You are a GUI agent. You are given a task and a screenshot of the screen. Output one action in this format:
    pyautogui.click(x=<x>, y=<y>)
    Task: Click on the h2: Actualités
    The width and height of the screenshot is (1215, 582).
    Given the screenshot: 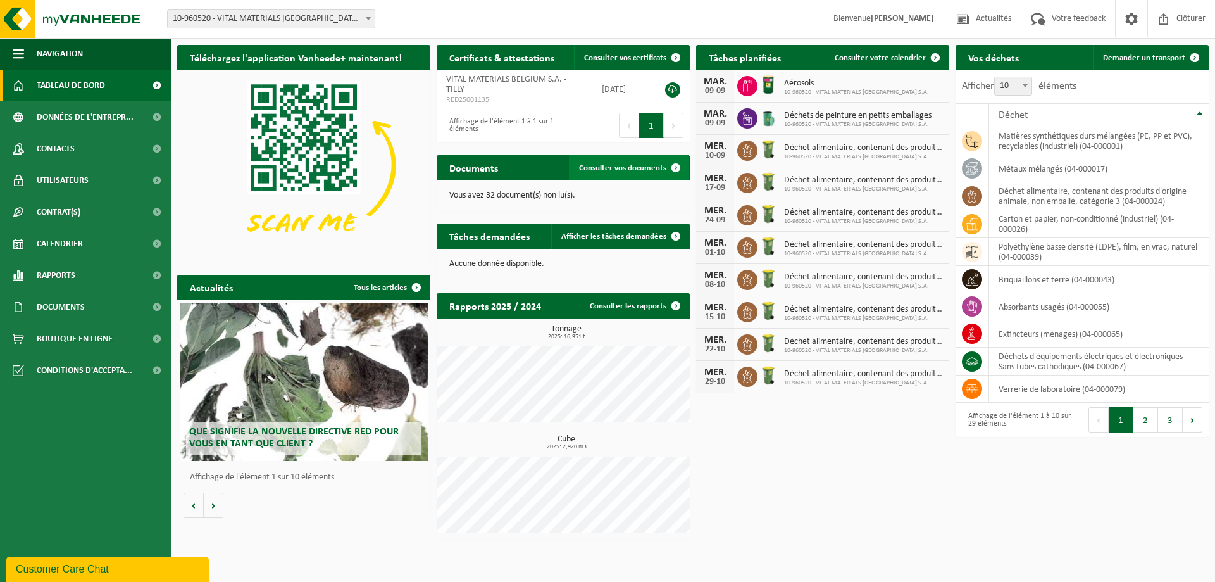 What is the action you would take?
    pyautogui.click(x=211, y=287)
    